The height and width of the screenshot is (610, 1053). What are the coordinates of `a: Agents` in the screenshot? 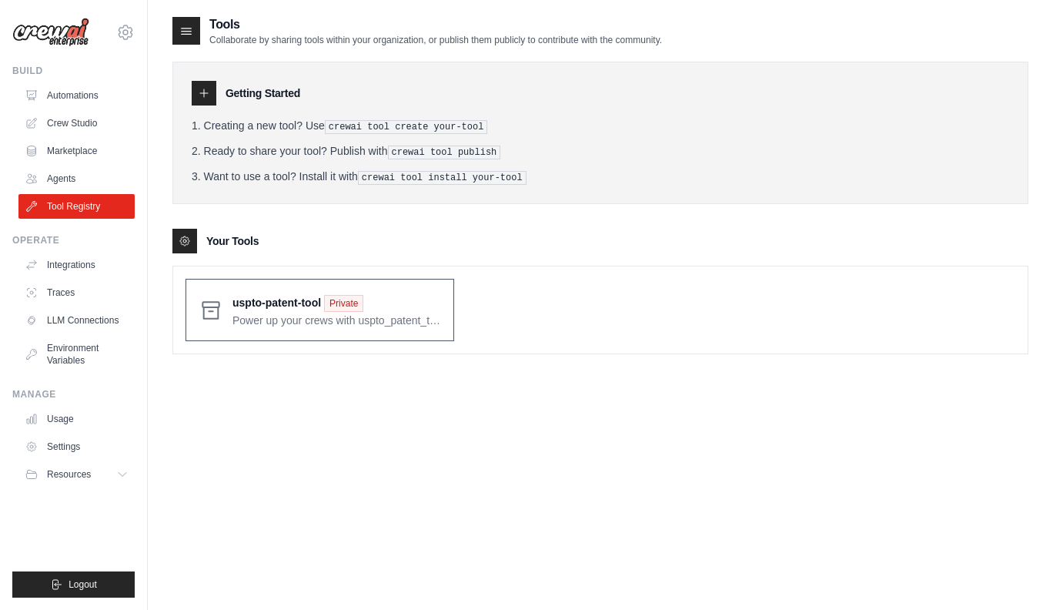 It's located at (76, 179).